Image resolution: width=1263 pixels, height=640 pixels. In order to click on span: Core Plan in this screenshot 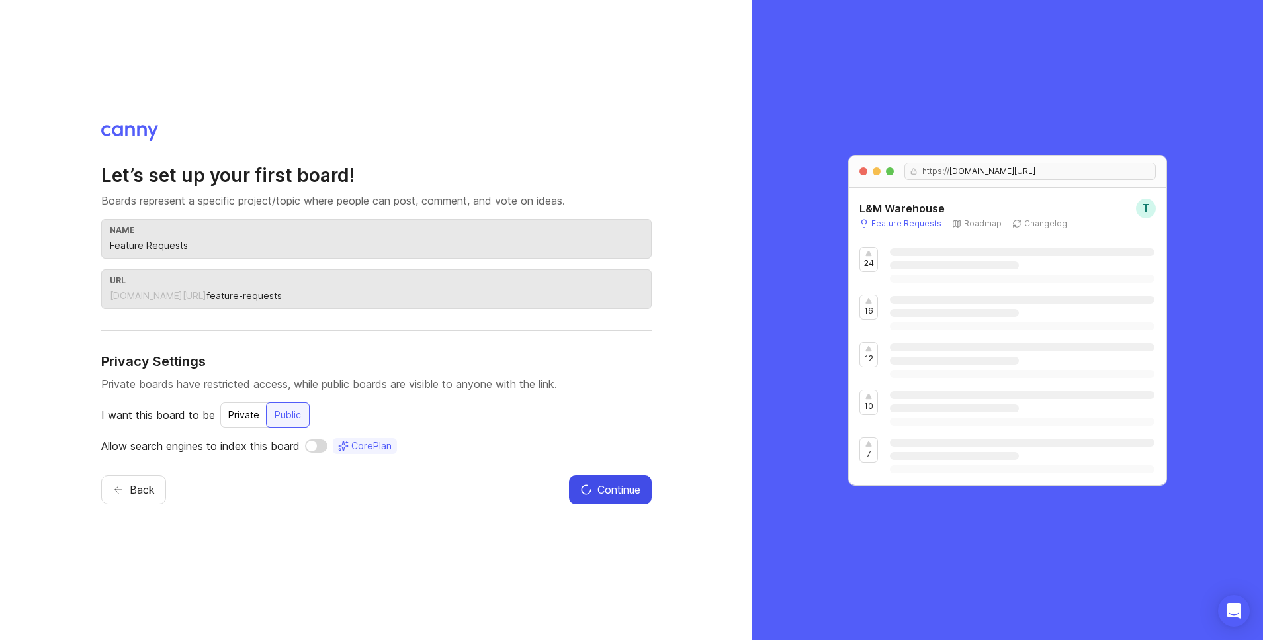, I will do `click(371, 446)`.